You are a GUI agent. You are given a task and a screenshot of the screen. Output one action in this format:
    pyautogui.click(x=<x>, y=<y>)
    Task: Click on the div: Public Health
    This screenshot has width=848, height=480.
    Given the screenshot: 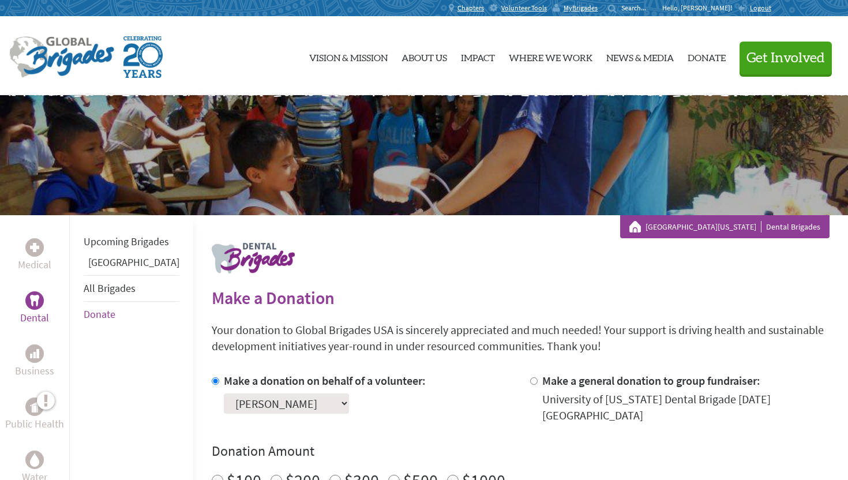 What is the action you would take?
    pyautogui.click(x=35, y=407)
    